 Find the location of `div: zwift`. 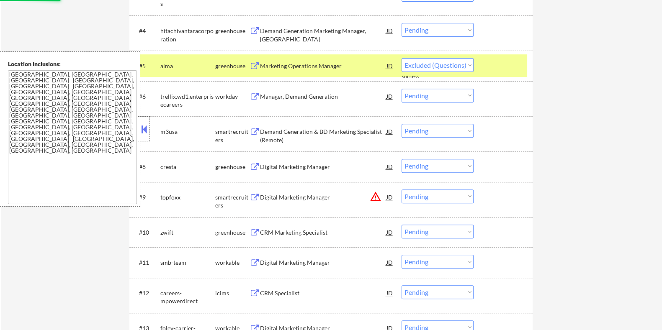

div: zwift is located at coordinates (187, 233).